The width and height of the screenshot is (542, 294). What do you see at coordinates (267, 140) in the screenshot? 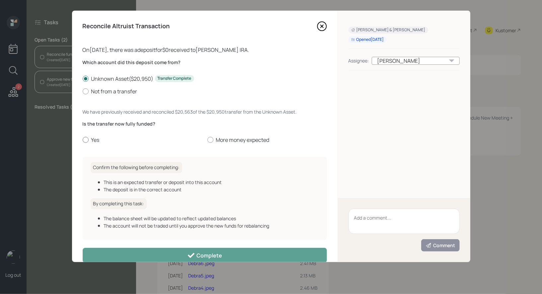
I see `label: More money expected` at bounding box center [267, 140].